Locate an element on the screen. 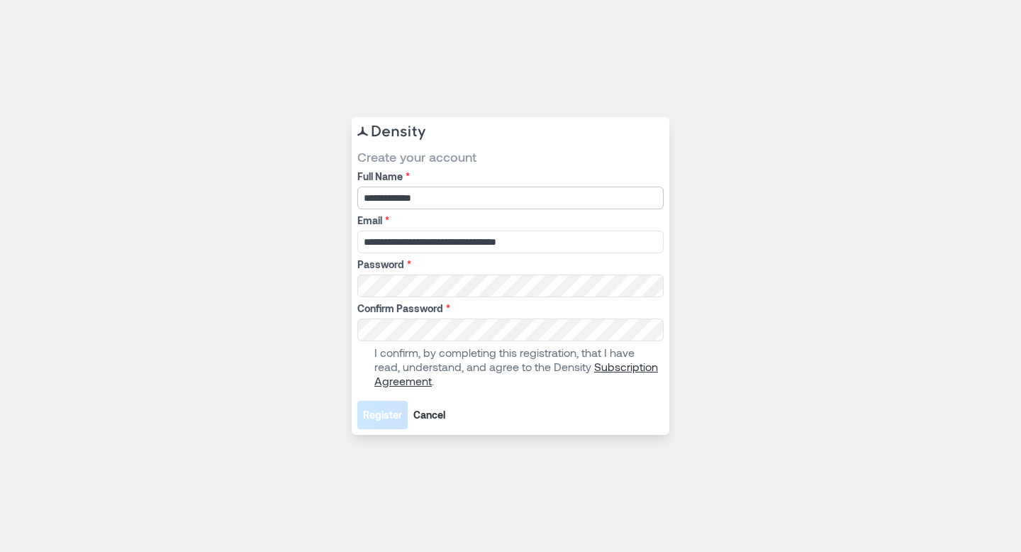 The height and width of the screenshot is (552, 1021). a: Subscription Agreement is located at coordinates (516, 373).